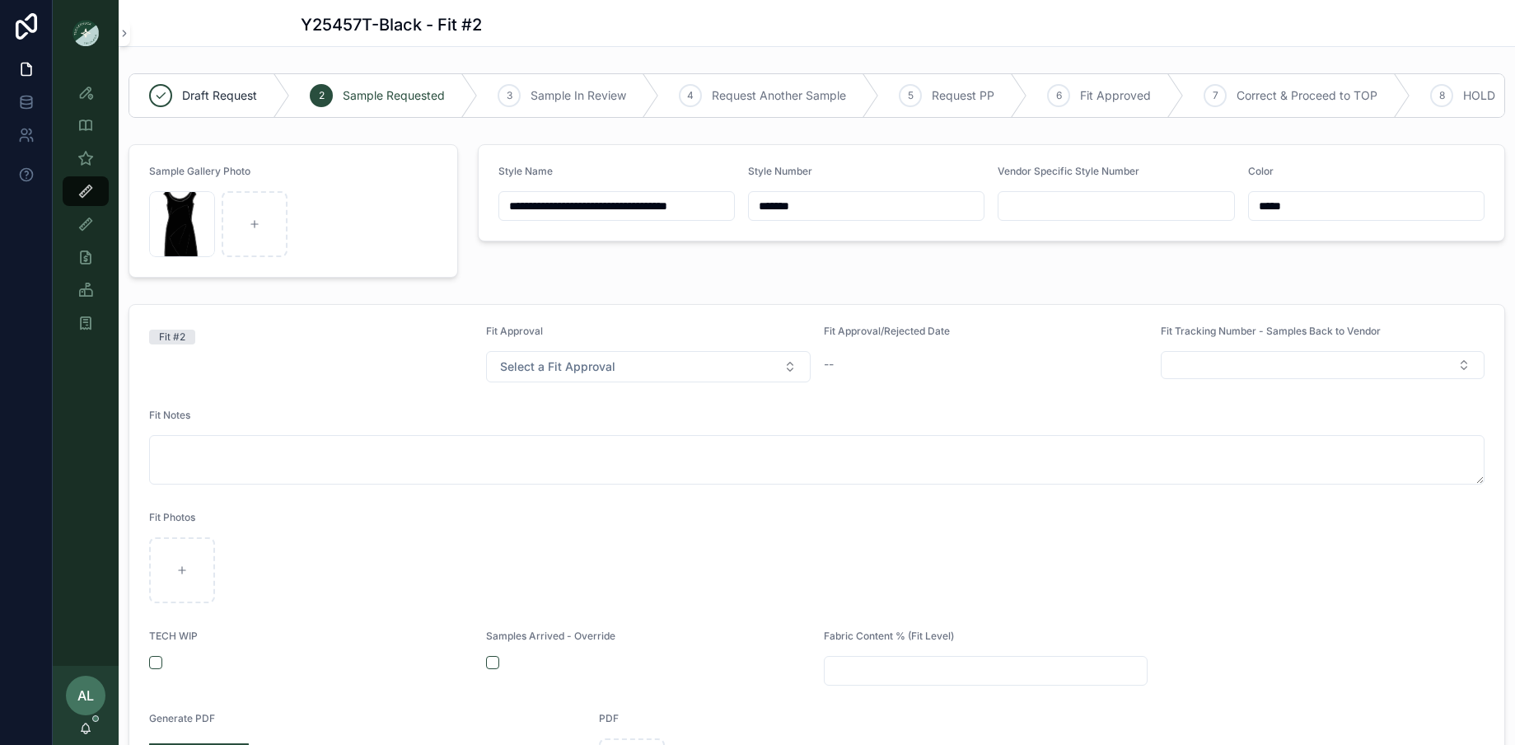 The image size is (1515, 745). Describe the element at coordinates (911, 96) in the screenshot. I see `span: 5` at that location.